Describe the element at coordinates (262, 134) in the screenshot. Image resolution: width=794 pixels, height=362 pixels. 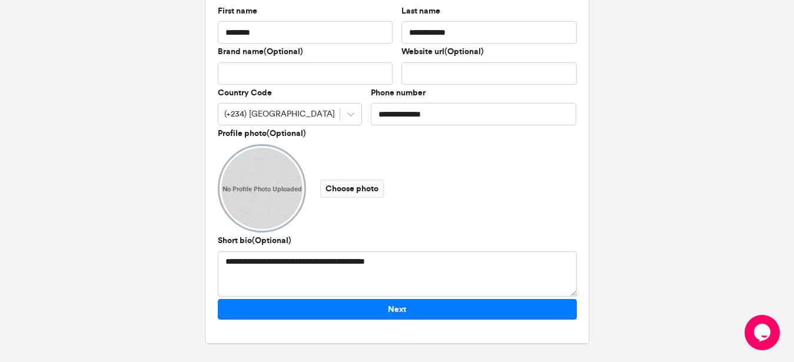
I see `label: Profile photo(Optional)` at that location.